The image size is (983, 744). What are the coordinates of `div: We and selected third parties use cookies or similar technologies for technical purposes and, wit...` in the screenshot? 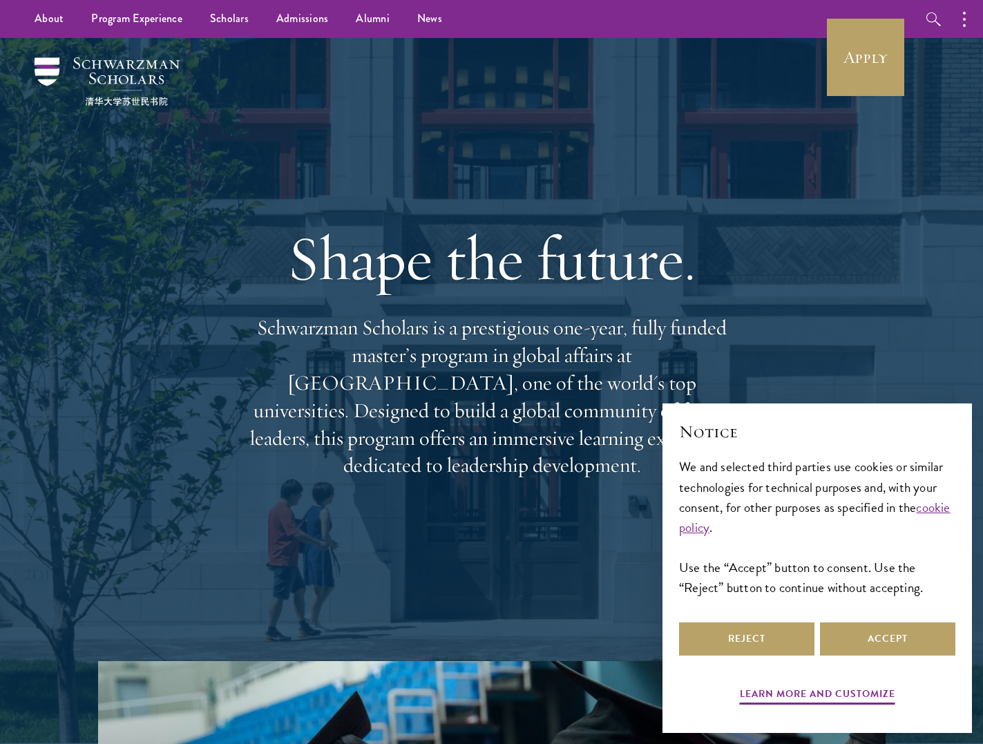 It's located at (817, 526).